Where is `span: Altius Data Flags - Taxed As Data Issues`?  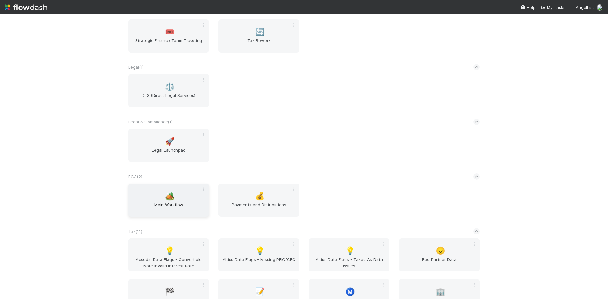 span: Altius Data Flags - Taxed As Data Issues is located at coordinates (349, 263).